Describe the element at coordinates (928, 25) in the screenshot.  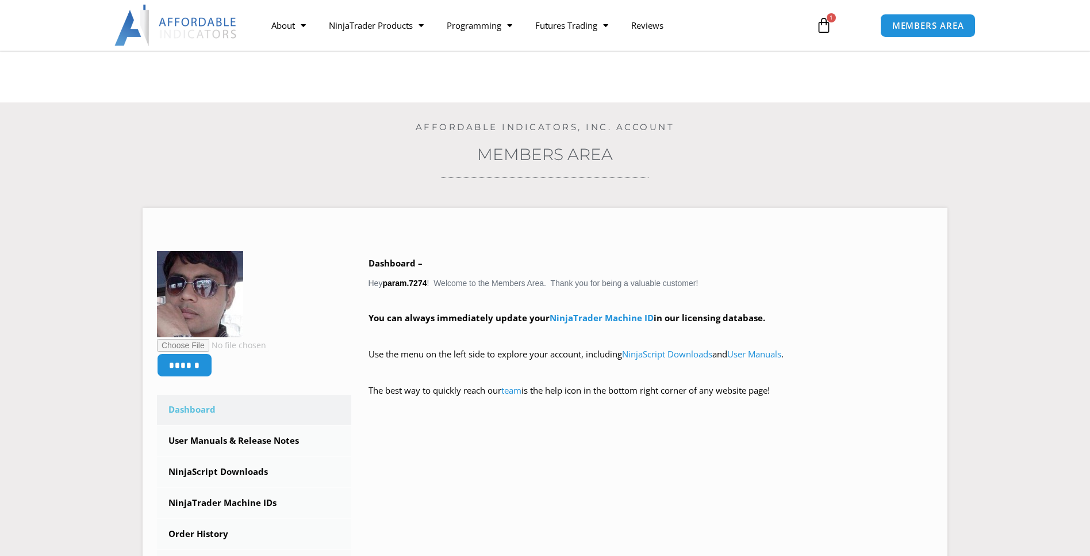
I see `span: MEMBERS AREA` at that location.